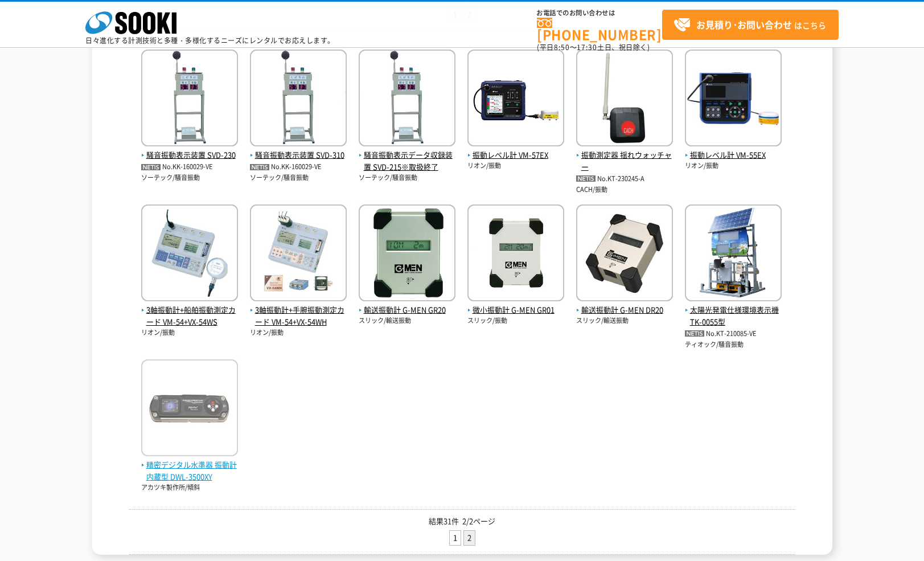 The image size is (924, 561). Describe the element at coordinates (298, 99) in the screenshot. I see `img: SVD-310` at that location.